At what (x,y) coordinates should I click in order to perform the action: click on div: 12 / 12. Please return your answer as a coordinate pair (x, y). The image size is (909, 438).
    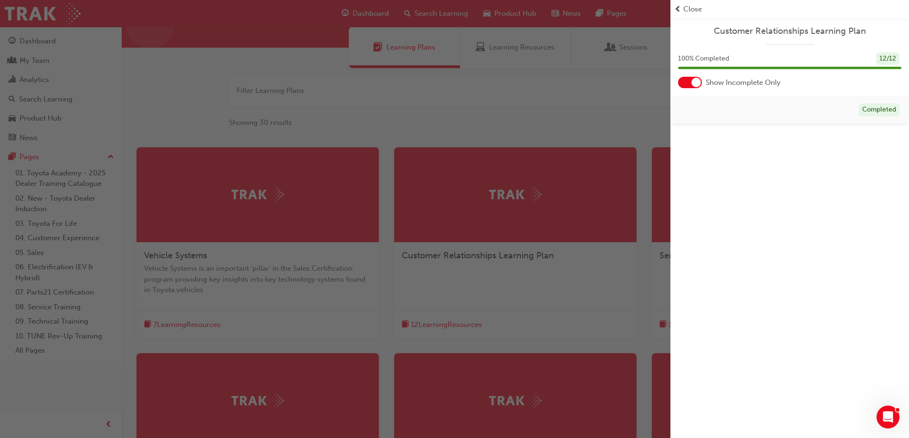
    Looking at the image, I should click on (887, 59).